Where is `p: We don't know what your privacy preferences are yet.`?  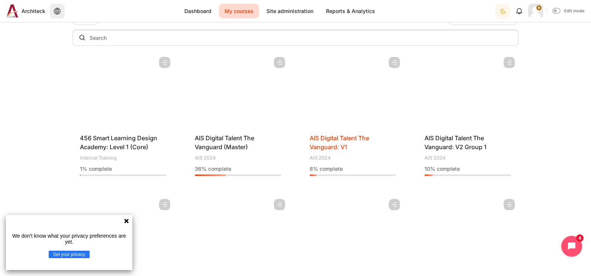
p: We don't know what your privacy preferences are yet. is located at coordinates (69, 239).